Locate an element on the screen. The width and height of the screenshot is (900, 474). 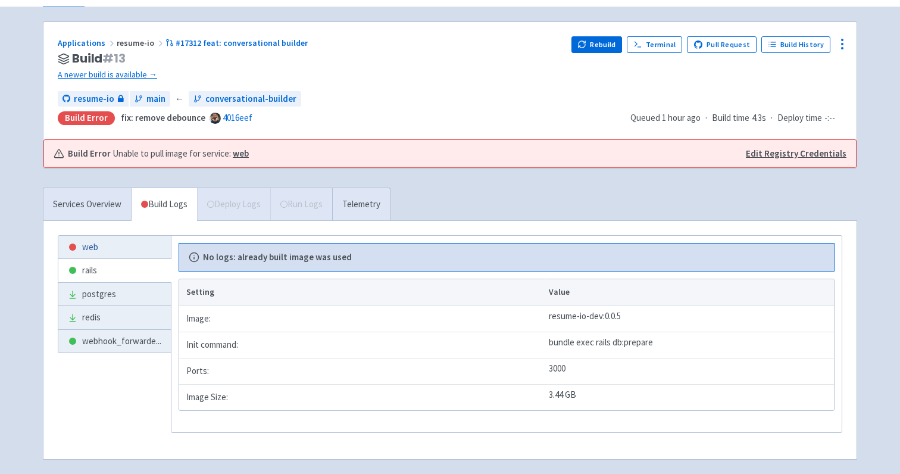
td: resume-io-dev:0.0.5 is located at coordinates (689, 318).